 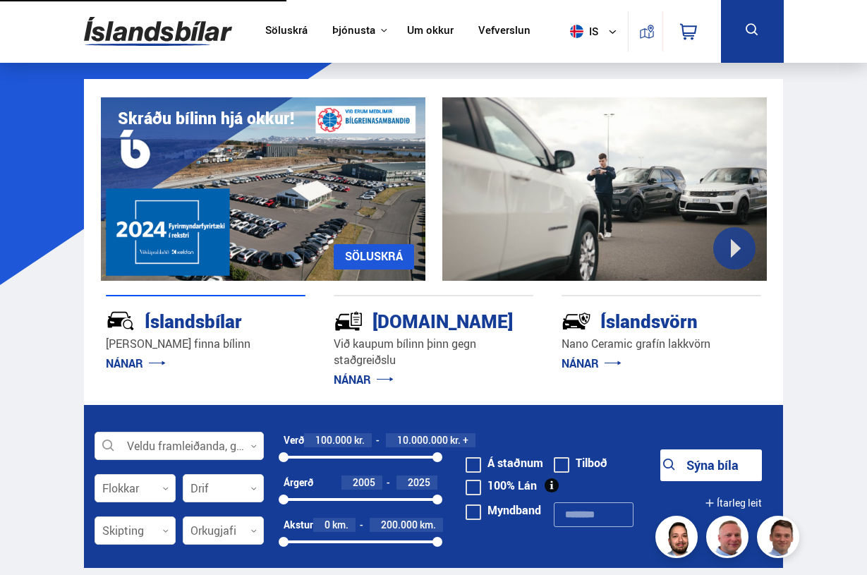 I want to click on span: 2005, so click(x=364, y=482).